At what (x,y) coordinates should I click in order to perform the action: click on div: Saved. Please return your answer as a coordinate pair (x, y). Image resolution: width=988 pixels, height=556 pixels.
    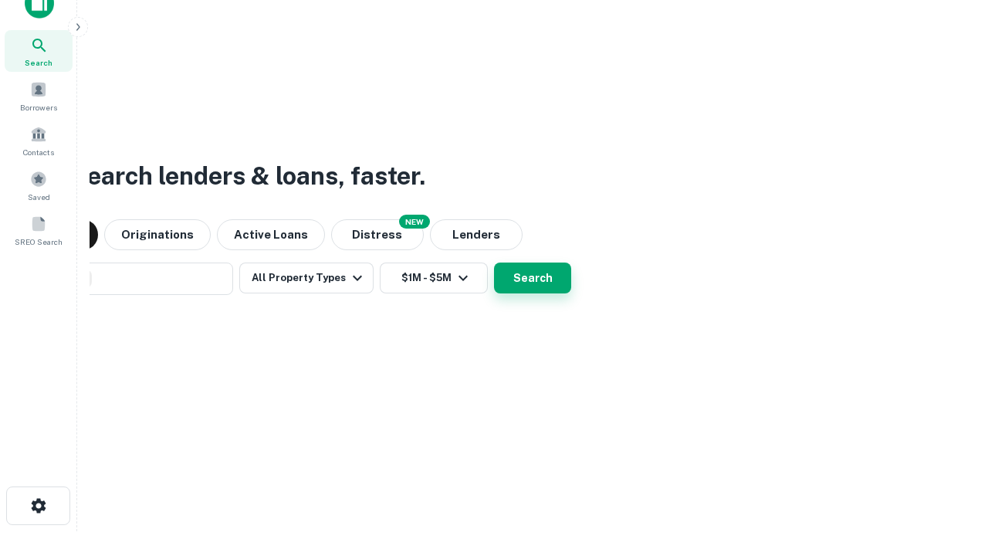
    Looking at the image, I should click on (39, 185).